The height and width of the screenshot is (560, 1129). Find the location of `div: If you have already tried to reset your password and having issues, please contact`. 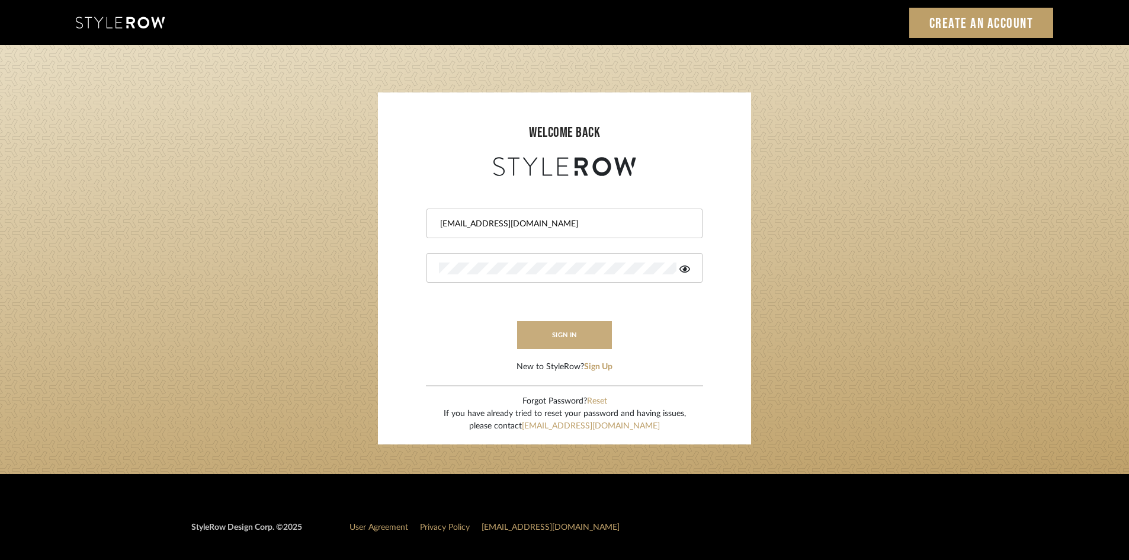

div: If you have already tried to reset your password and having issues, please contact is located at coordinates (564, 420).